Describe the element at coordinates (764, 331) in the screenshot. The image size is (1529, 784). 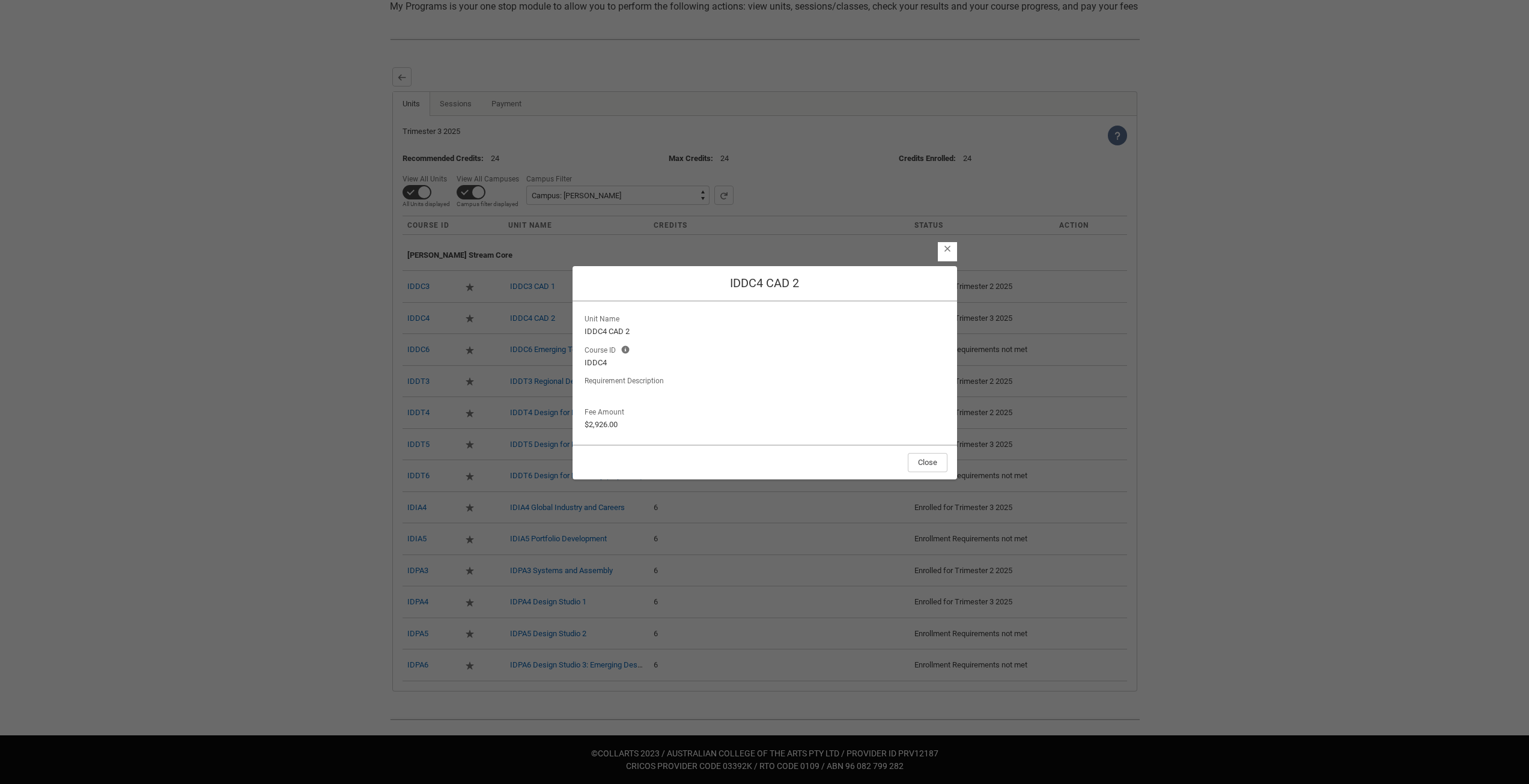
I see `lightning-formatted-text: IDDC4 CAD 2` at that location.